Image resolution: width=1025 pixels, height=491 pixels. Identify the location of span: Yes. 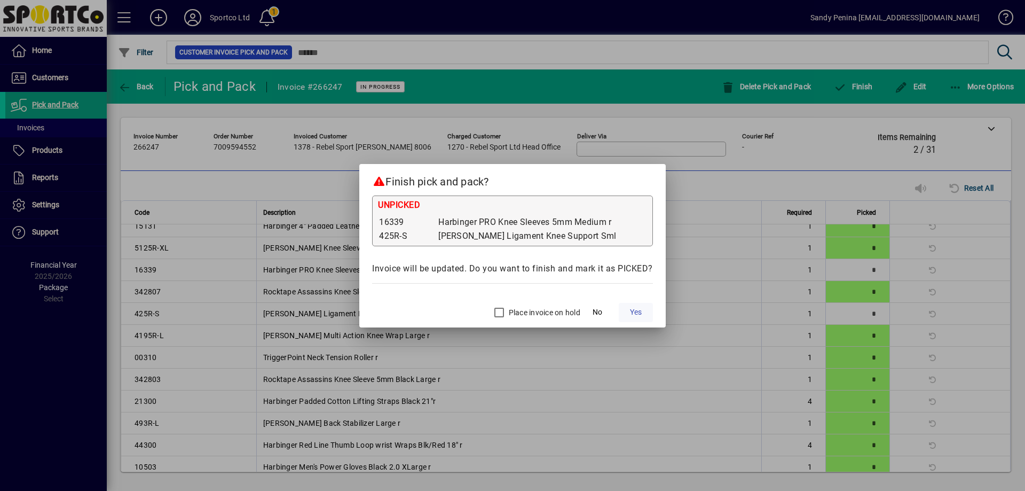
(636, 312).